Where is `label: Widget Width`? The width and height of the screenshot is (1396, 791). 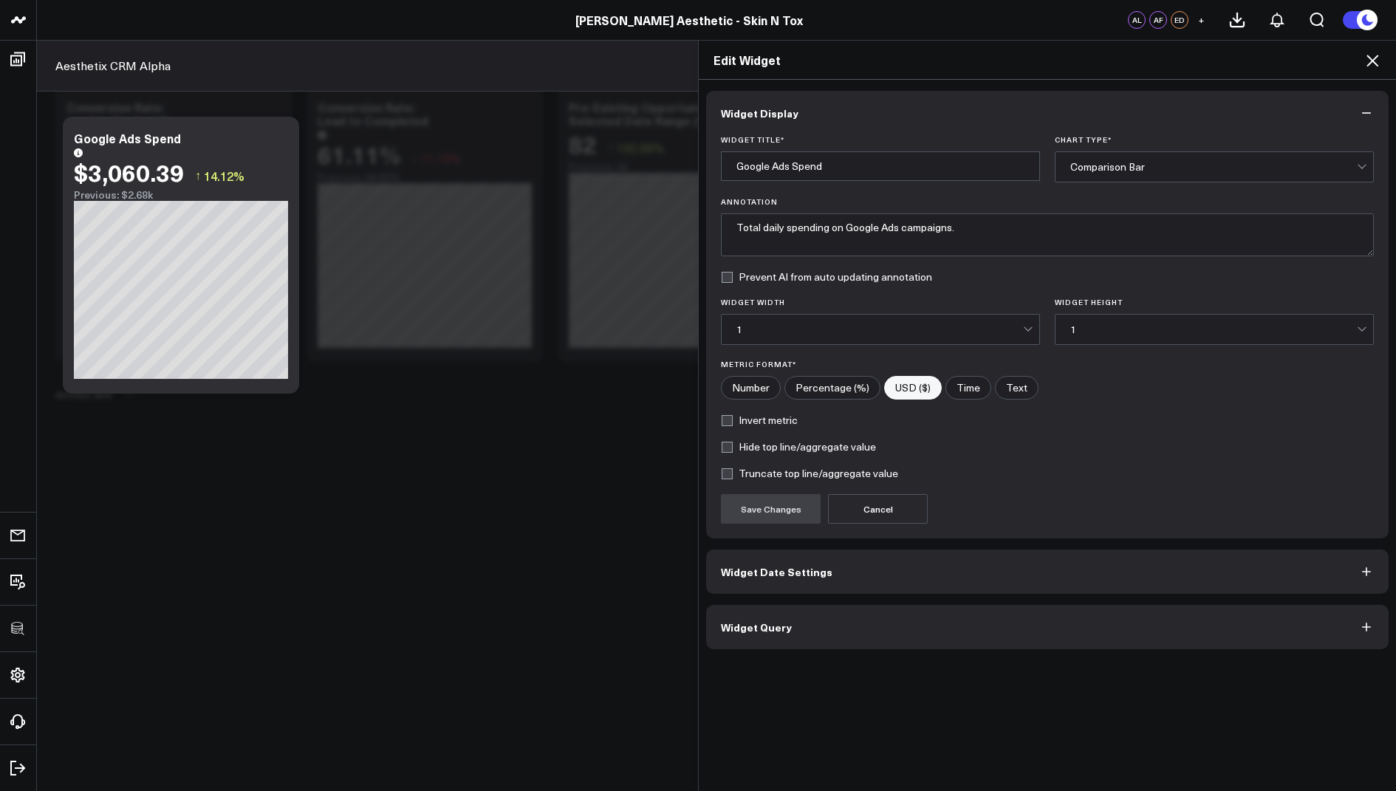
label: Widget Width is located at coordinates (880, 302).